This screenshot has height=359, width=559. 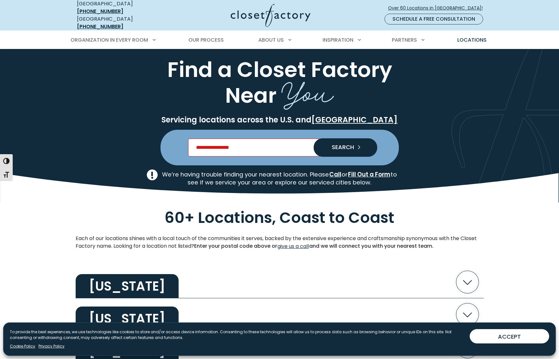 What do you see at coordinates (335, 174) in the screenshot?
I see `a: Call` at bounding box center [335, 174].